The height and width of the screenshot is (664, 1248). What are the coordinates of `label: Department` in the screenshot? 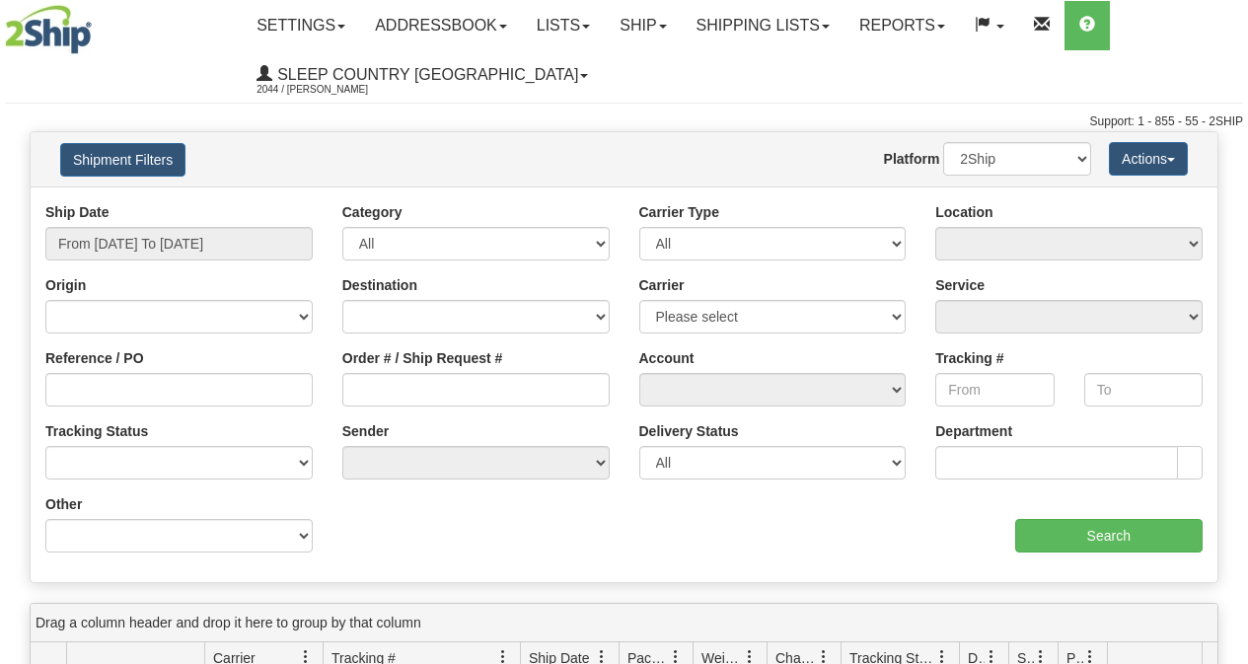 It's located at (974, 431).